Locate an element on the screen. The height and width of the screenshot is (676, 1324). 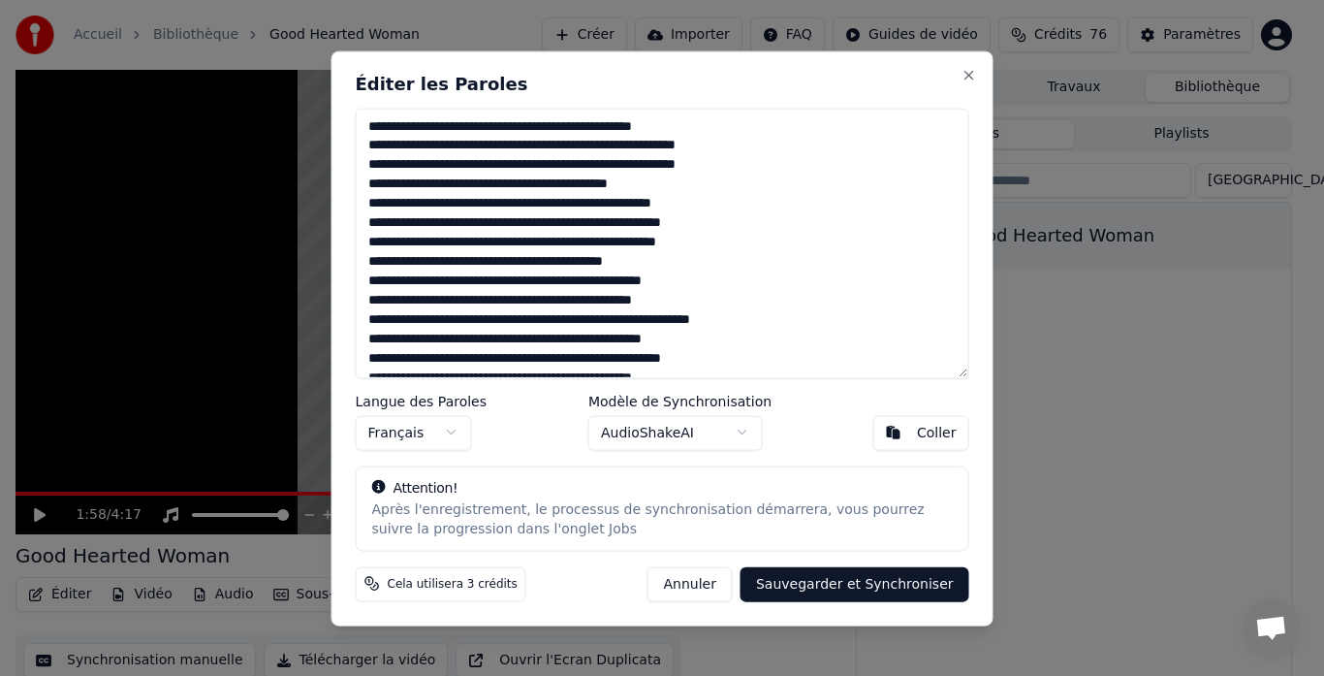
button: Sauvegarder et Synchroniser is located at coordinates (855, 583).